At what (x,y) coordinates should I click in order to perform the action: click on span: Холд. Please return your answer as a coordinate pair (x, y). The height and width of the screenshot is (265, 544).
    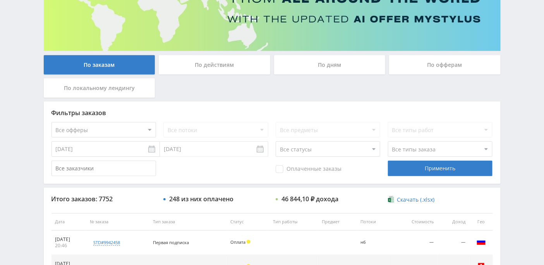
    Looking at the image, I should click on (248, 242).